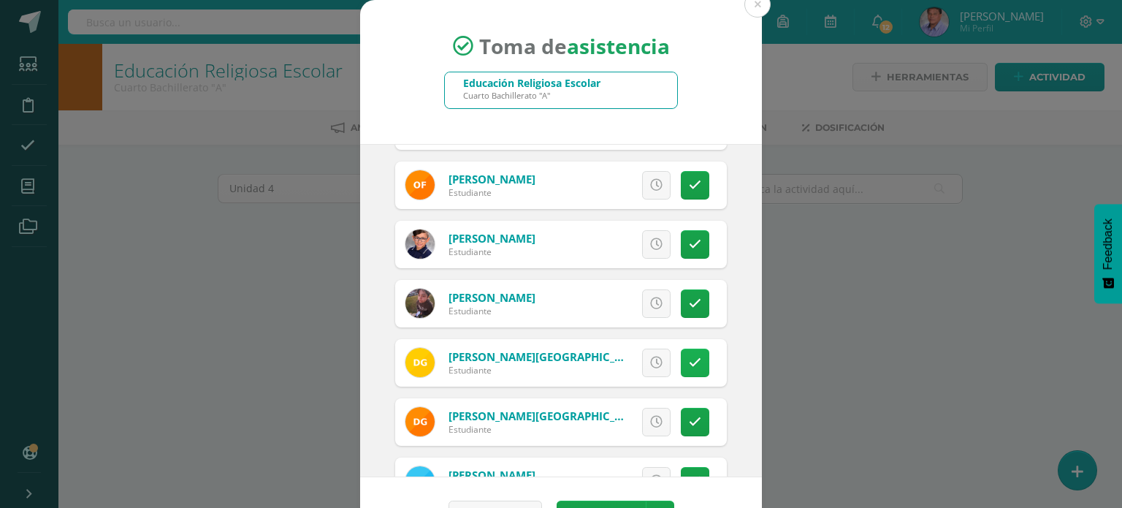 This screenshot has height=508, width=1122. I want to click on strong: asistencia, so click(618, 46).